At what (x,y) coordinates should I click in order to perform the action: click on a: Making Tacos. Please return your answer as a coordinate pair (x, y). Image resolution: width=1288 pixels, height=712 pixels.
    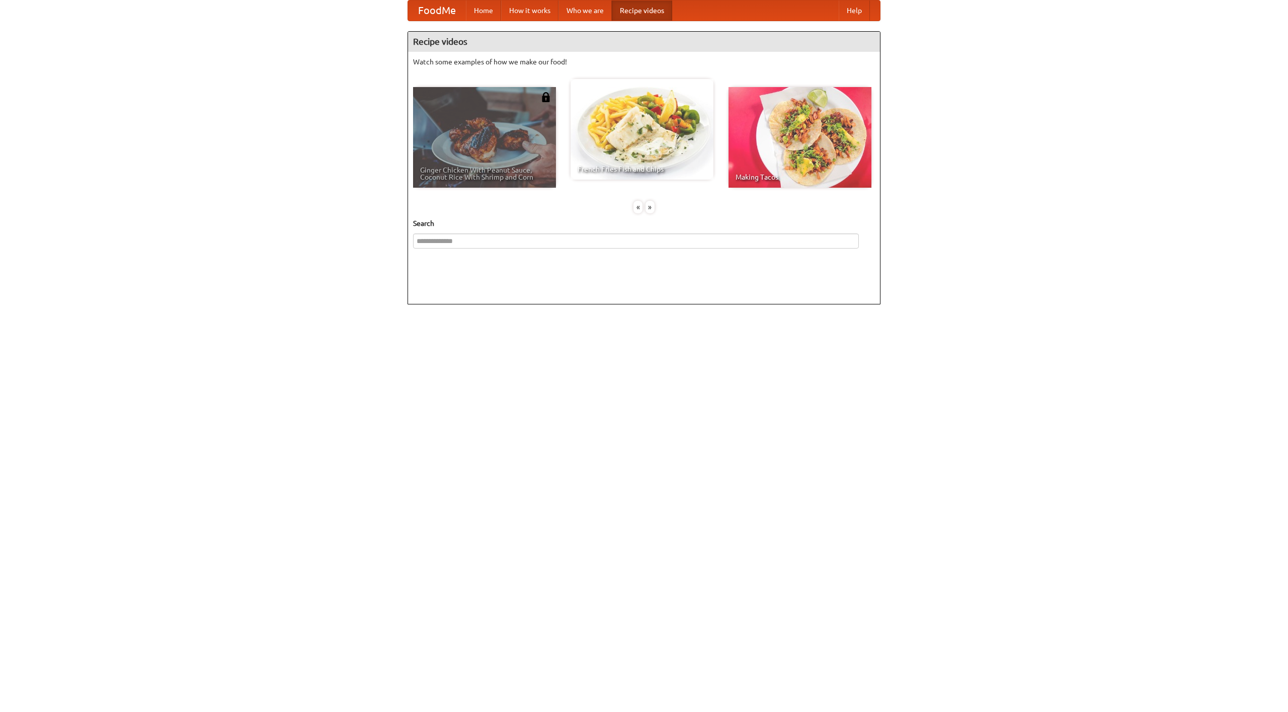
    Looking at the image, I should click on (800, 137).